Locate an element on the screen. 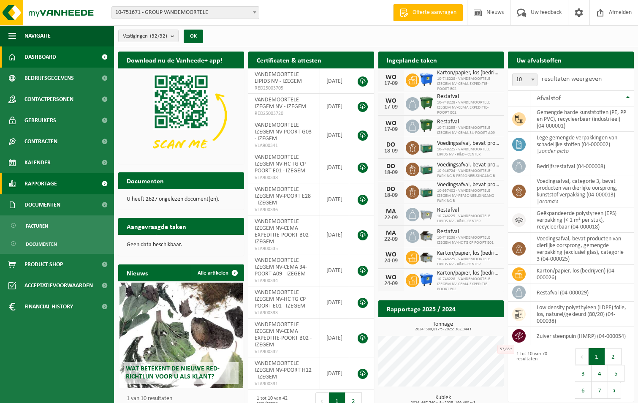 This screenshot has height=403, width=638. span: VLA900332 is located at coordinates (284, 352).